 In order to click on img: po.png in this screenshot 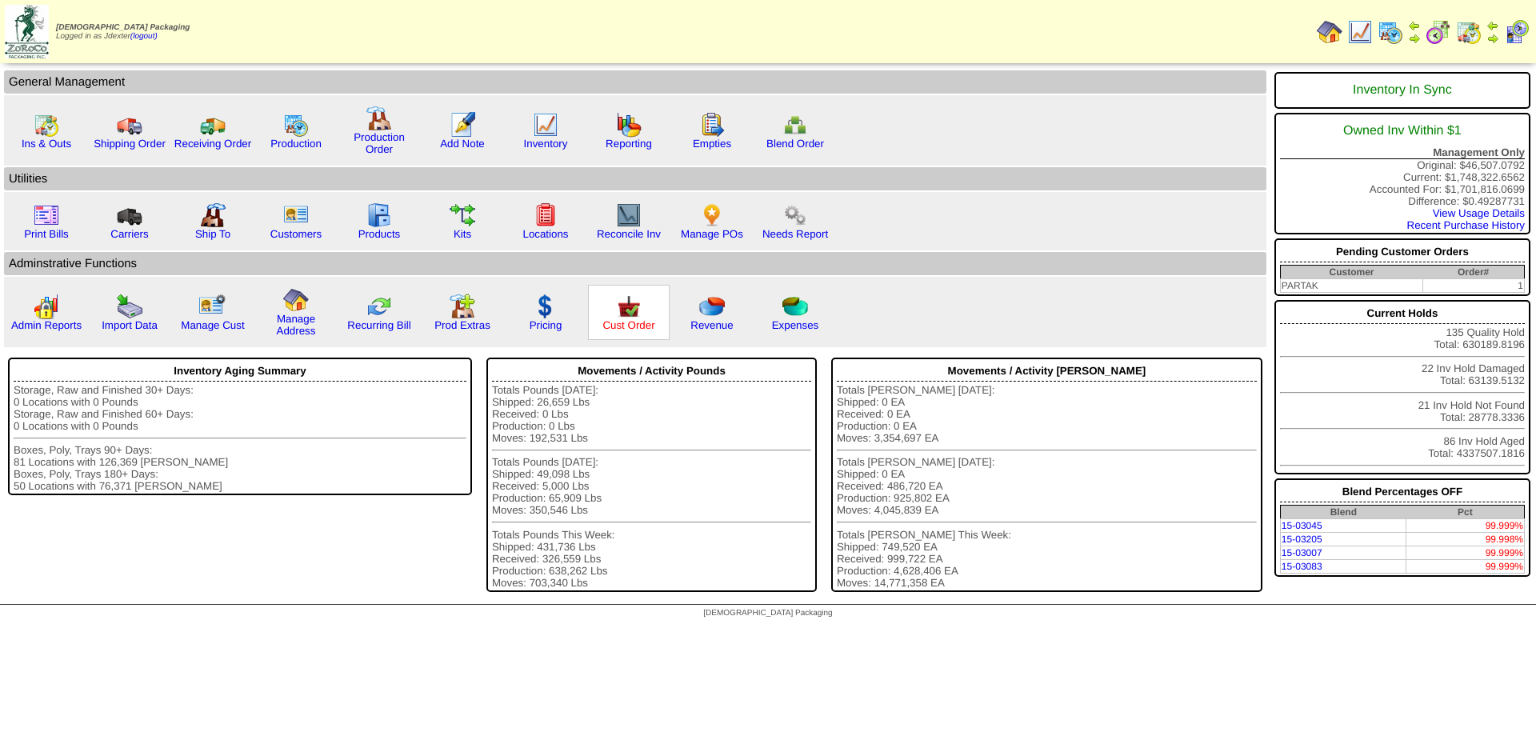, I will do `click(712, 215)`.